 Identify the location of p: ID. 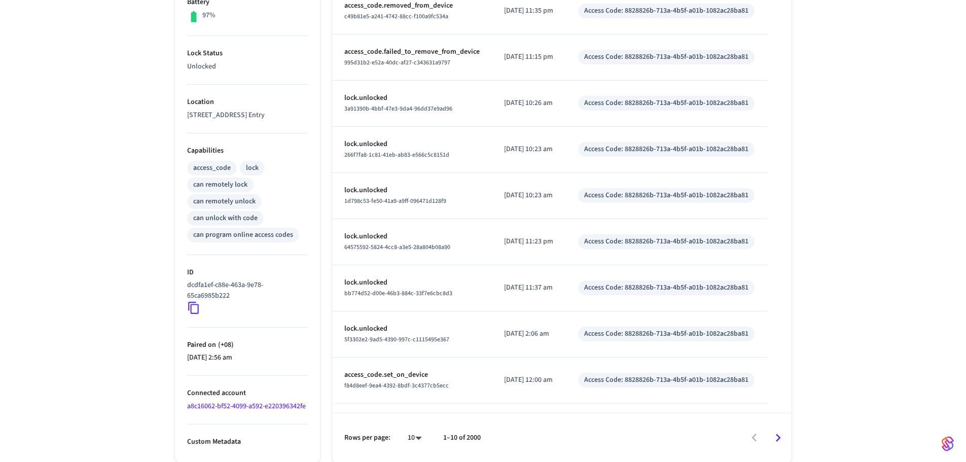
(248, 272).